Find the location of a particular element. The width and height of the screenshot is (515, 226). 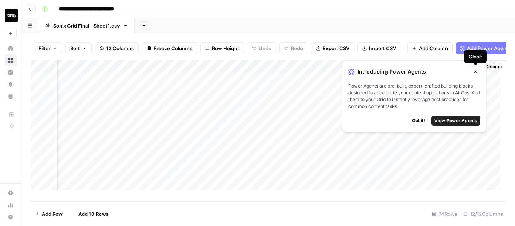

a: Your Data is located at coordinates (11, 96).